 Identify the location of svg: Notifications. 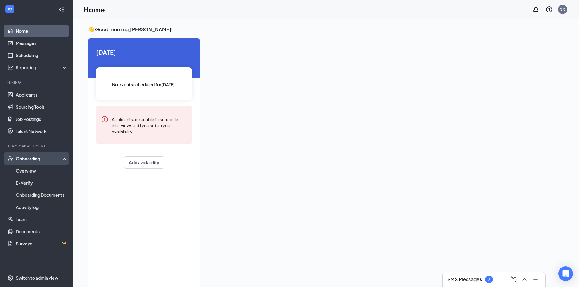
(536, 9).